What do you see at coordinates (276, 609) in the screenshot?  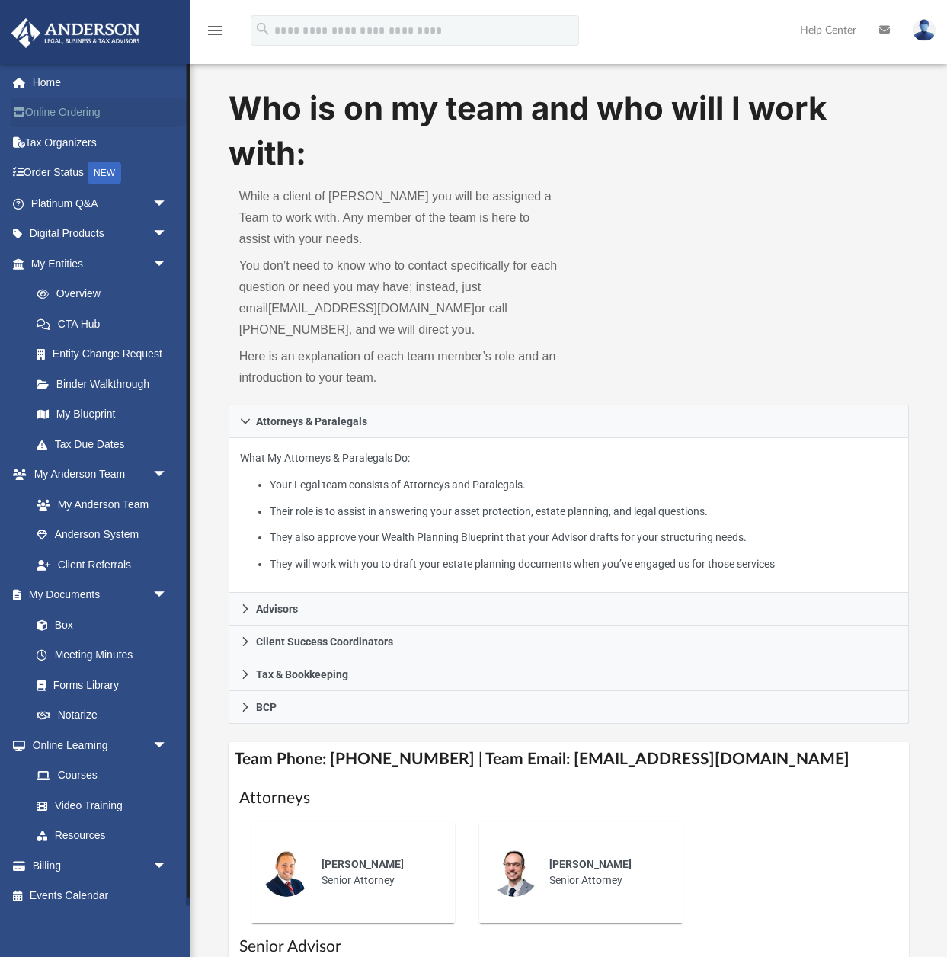 I see `span: Advisors` at bounding box center [276, 609].